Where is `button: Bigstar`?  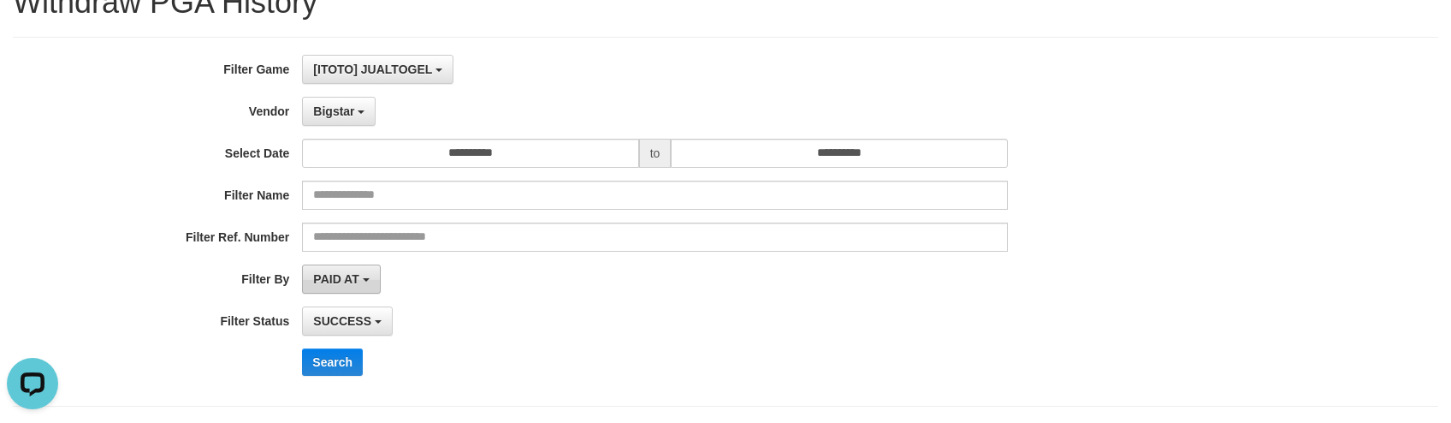 button: Bigstar is located at coordinates (339, 111).